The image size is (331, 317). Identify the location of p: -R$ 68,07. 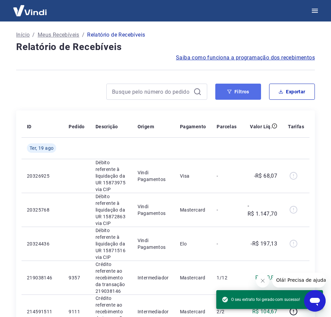
(265, 176).